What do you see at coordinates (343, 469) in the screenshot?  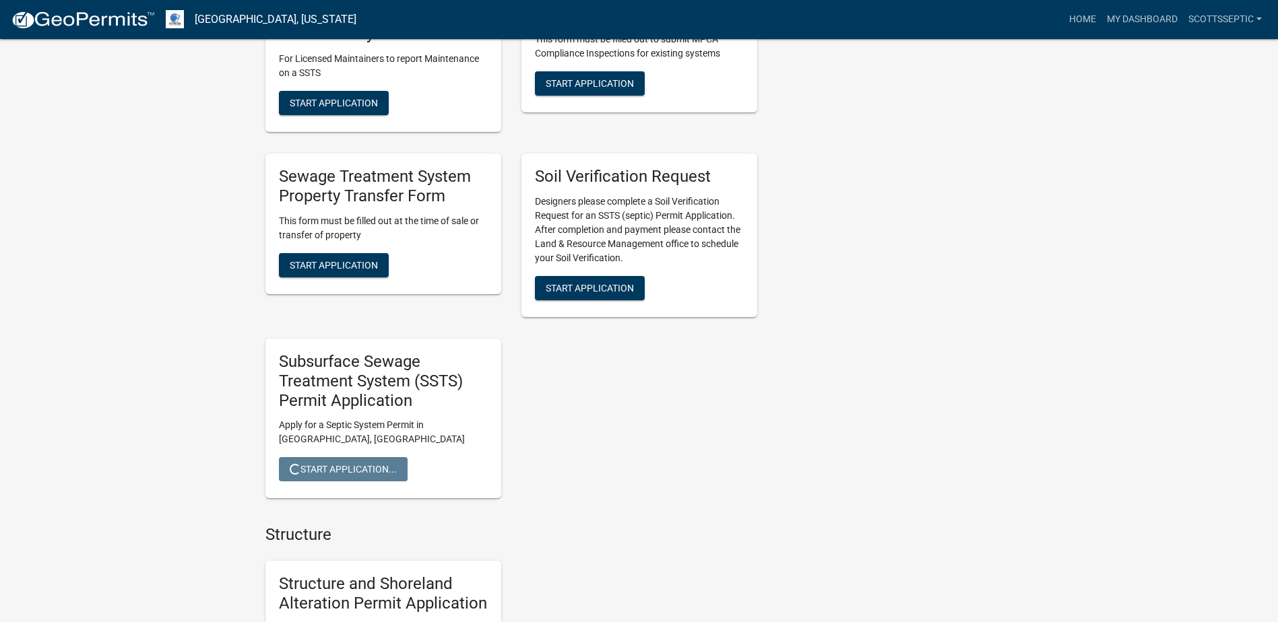 I see `button: Start Application...` at bounding box center [343, 469].